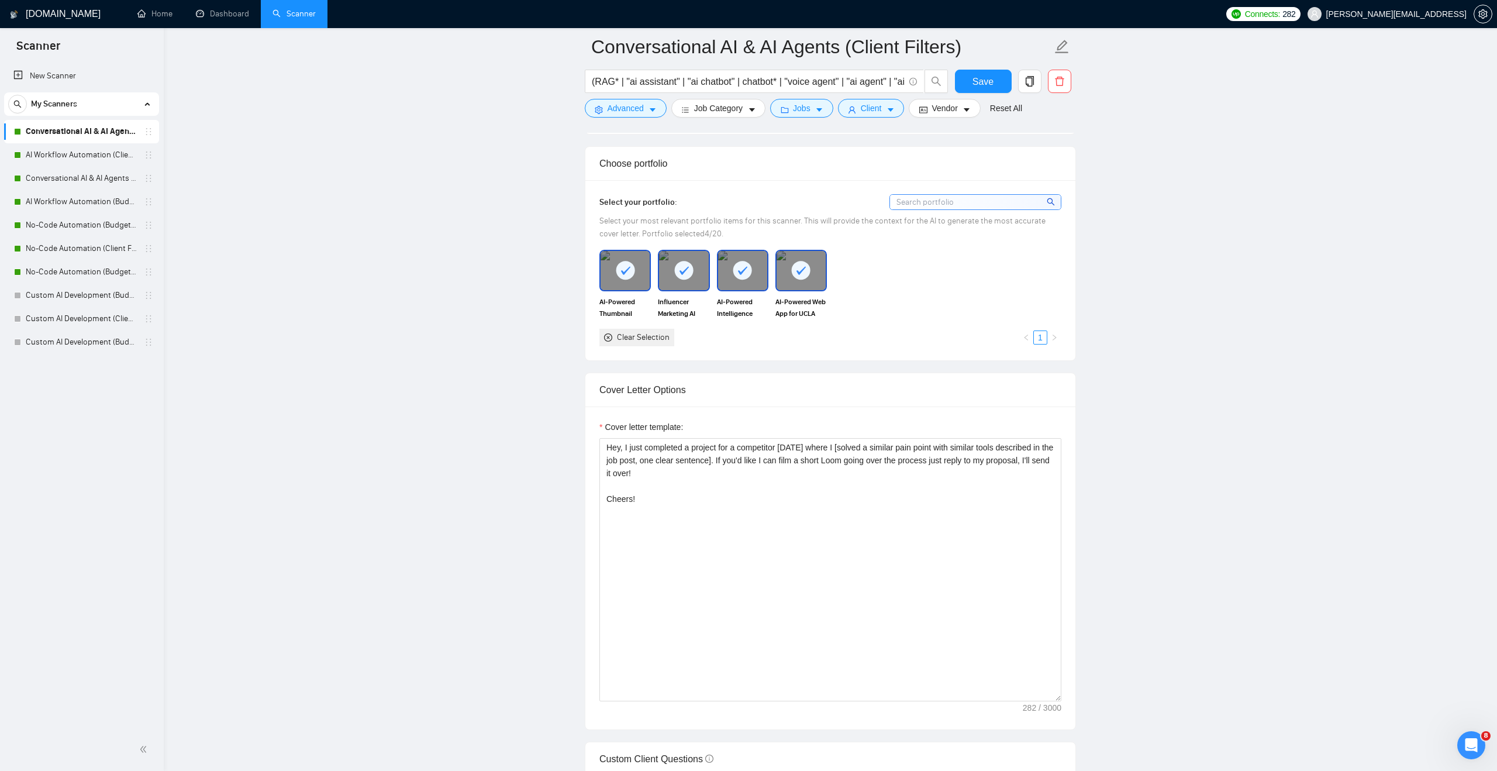 This screenshot has width=1497, height=771. I want to click on a: setting, so click(1483, 14).